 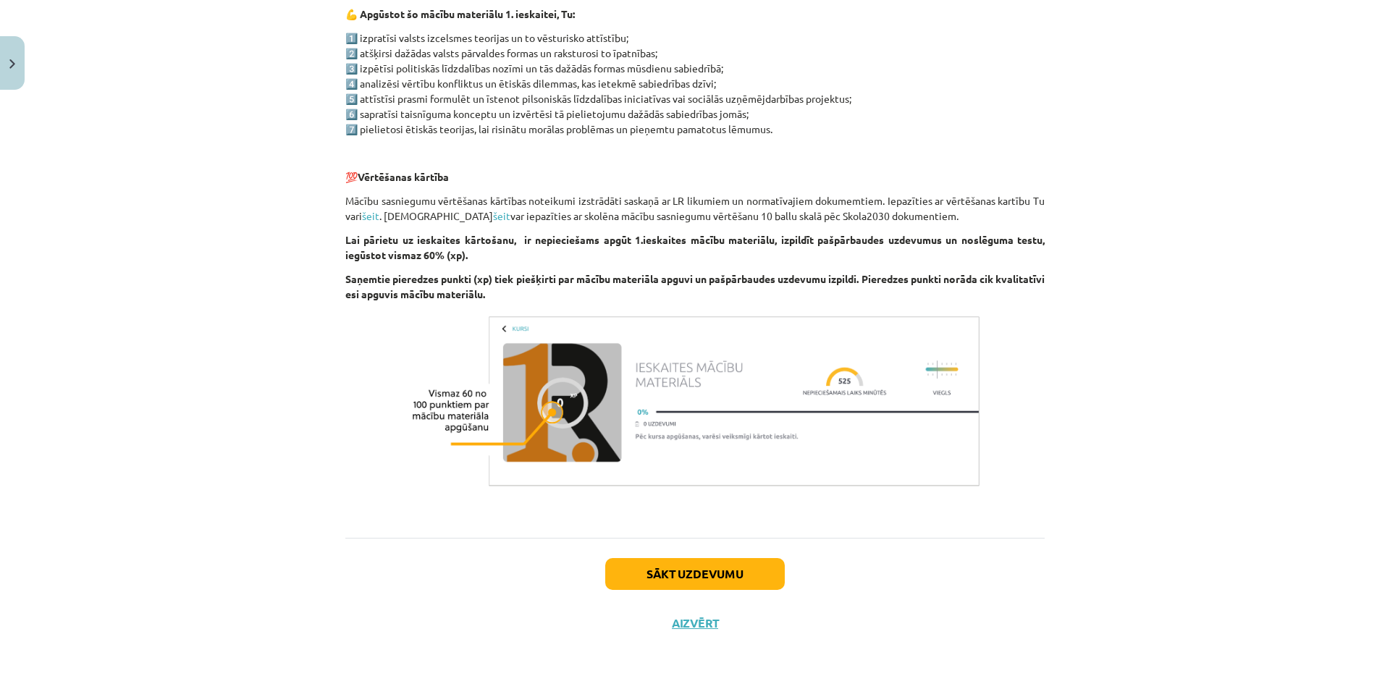 What do you see at coordinates (695, 209) in the screenshot?
I see `p: Mācību sasniegumu vērtēšanas kārtības noteikumi izstrādāti saskaņā ar LR likumiem un normatīvajie...` at bounding box center [695, 209].